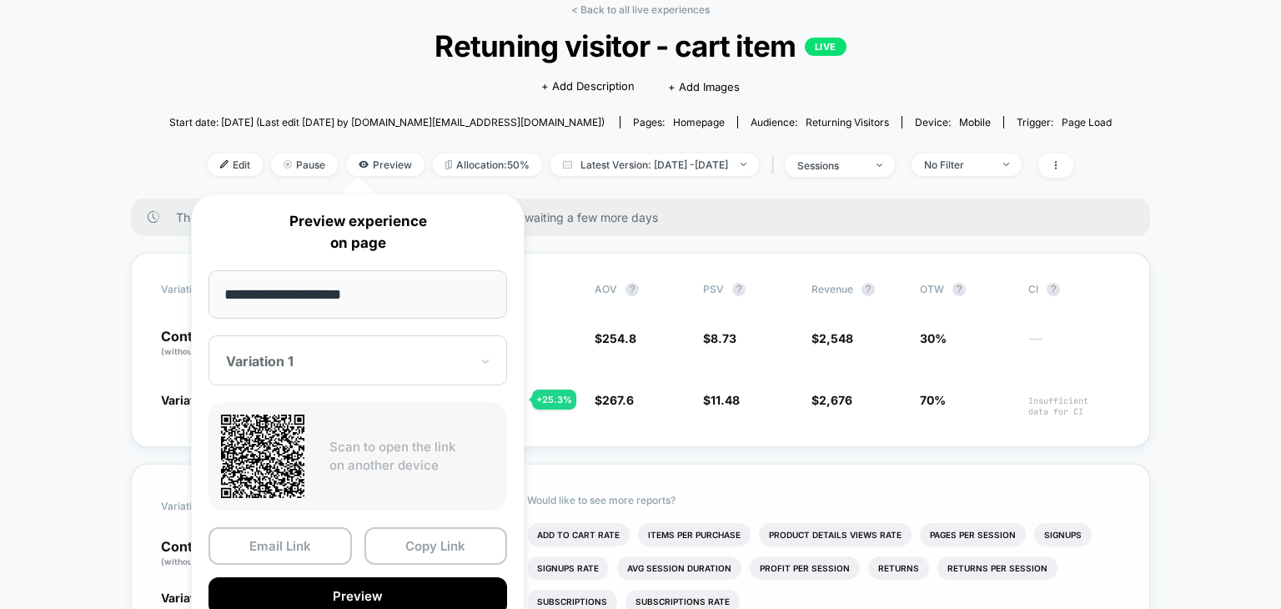 The height and width of the screenshot is (609, 1281). What do you see at coordinates (567, 164) in the screenshot?
I see `img: calendar` at bounding box center [567, 164].